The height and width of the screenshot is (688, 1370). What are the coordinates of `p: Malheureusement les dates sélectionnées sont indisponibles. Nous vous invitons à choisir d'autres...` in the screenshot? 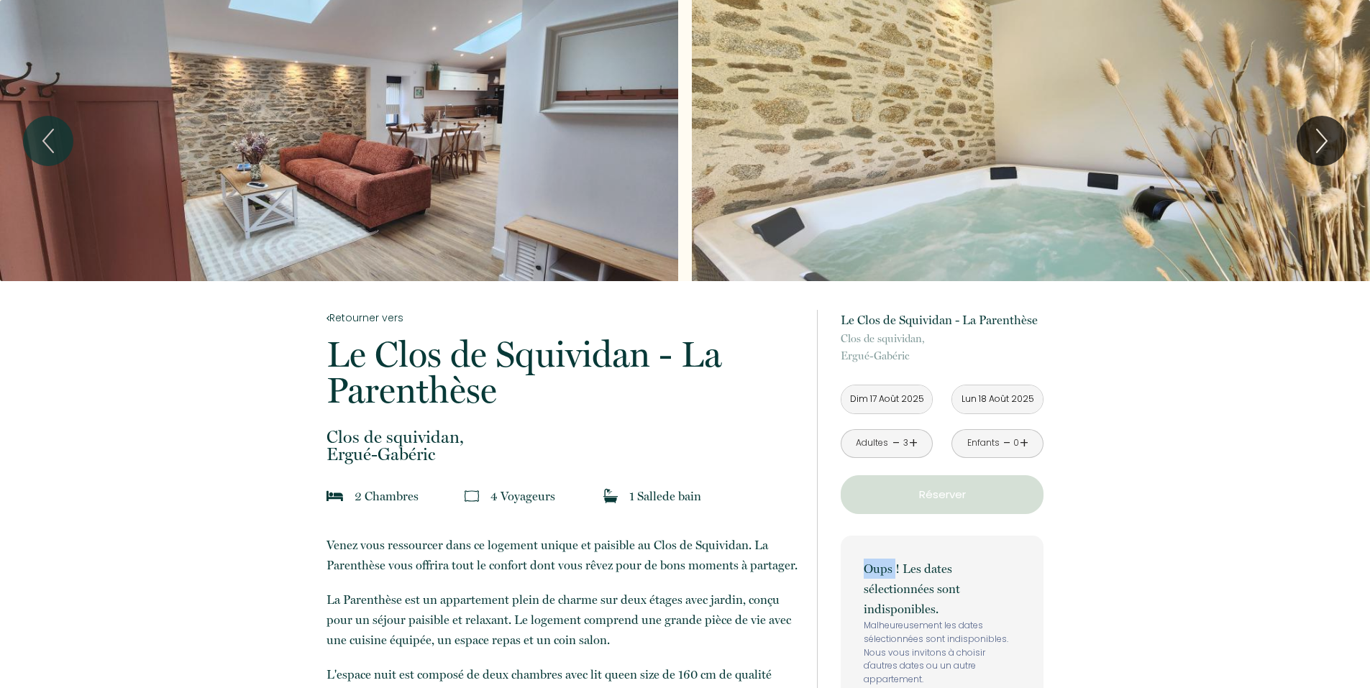 It's located at (942, 653).